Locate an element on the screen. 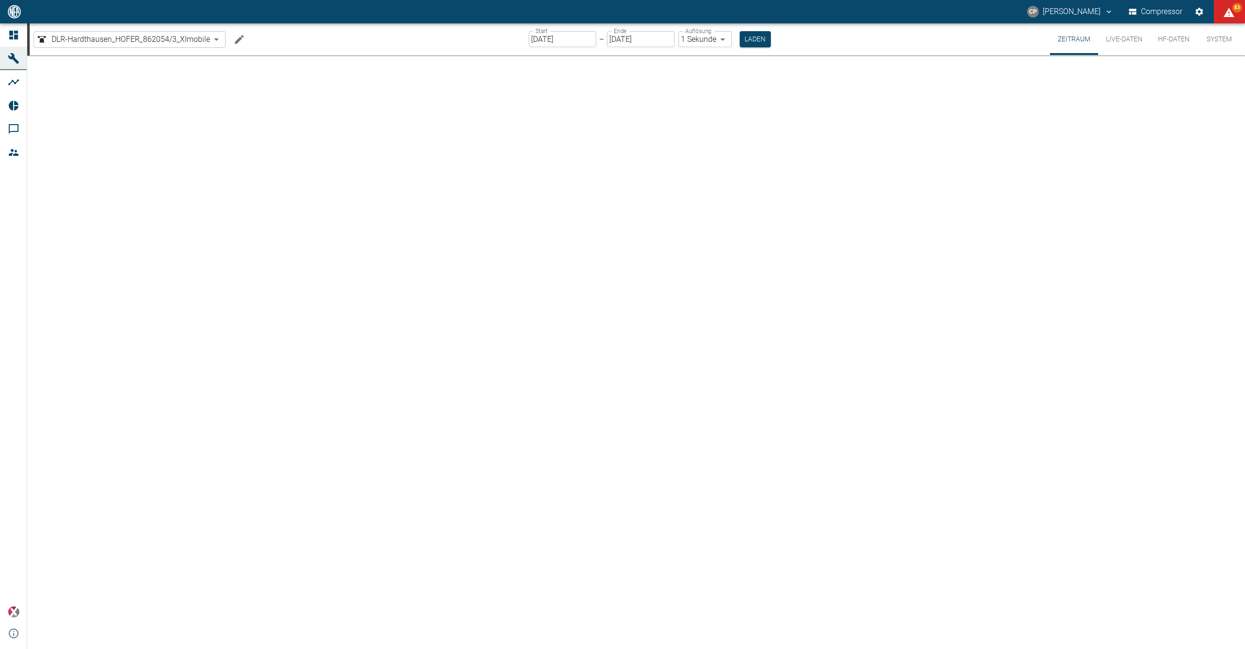 Image resolution: width=1245 pixels, height=649 pixels. span: 83 is located at coordinates (1238, 8).